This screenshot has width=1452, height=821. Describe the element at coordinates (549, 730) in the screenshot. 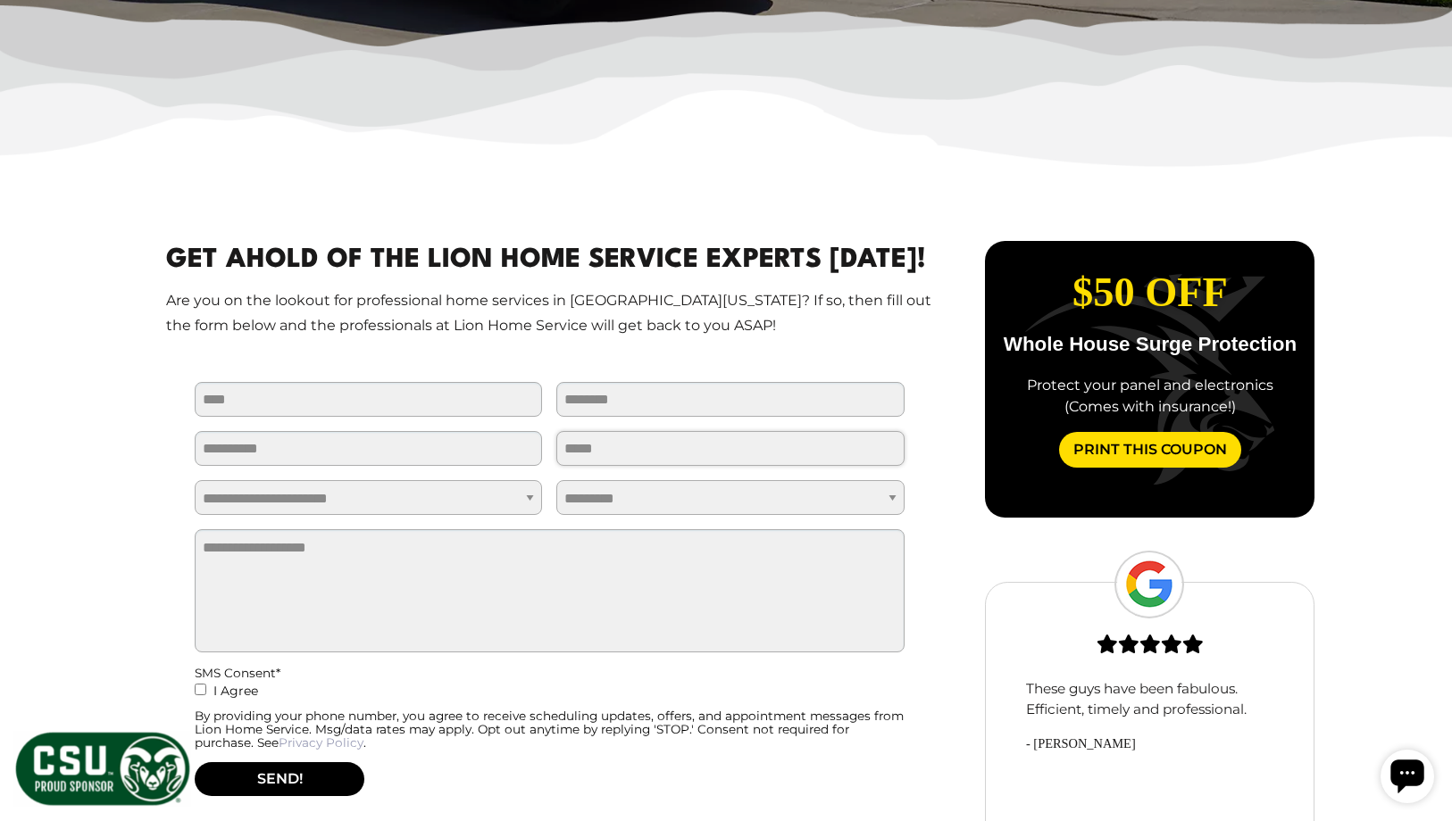

I see `div: By providing your phone number, you agree to receive scheduling updates, offers, and appointment ...` at that location.